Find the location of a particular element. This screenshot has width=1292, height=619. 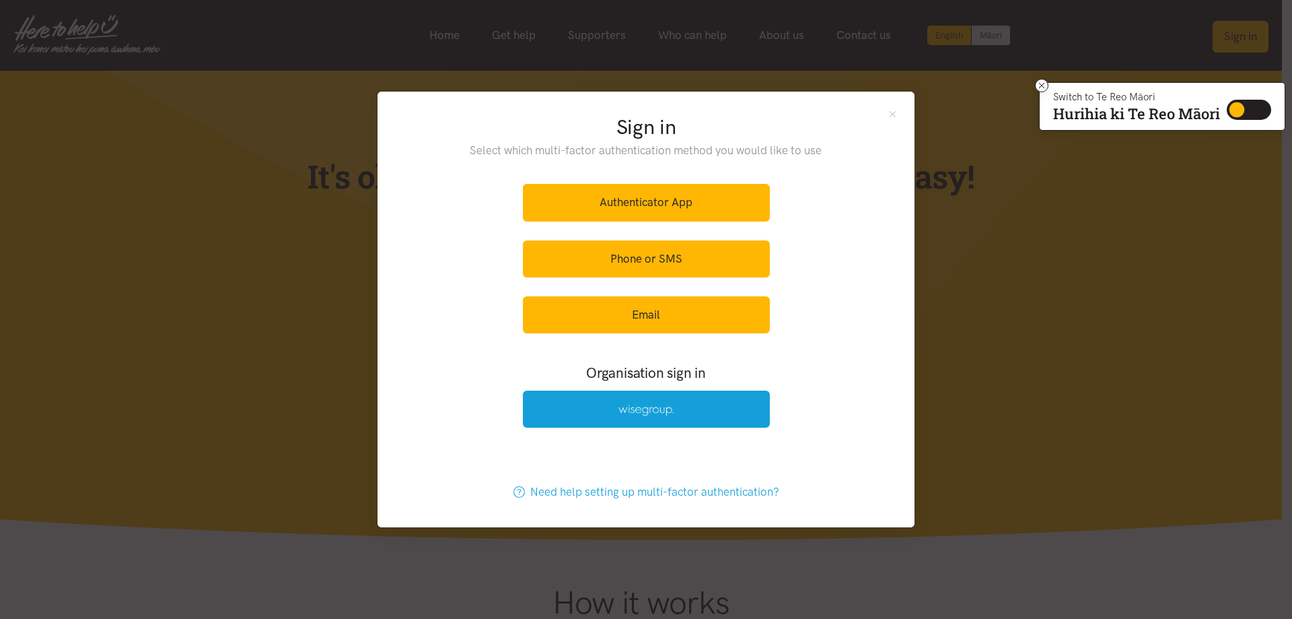

a: Email is located at coordinates (646, 314).